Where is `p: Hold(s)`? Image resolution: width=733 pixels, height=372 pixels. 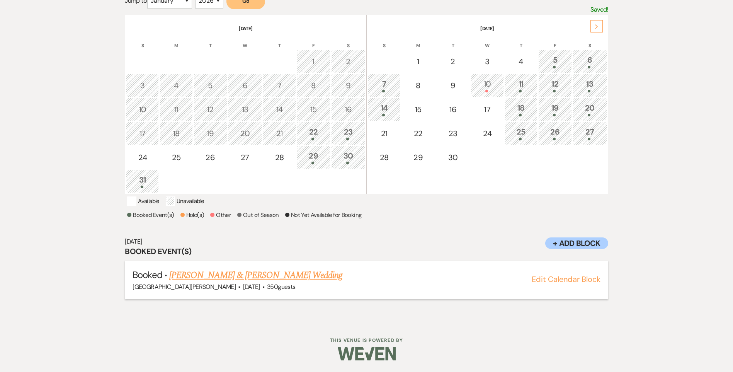 p: Hold(s) is located at coordinates (192, 215).